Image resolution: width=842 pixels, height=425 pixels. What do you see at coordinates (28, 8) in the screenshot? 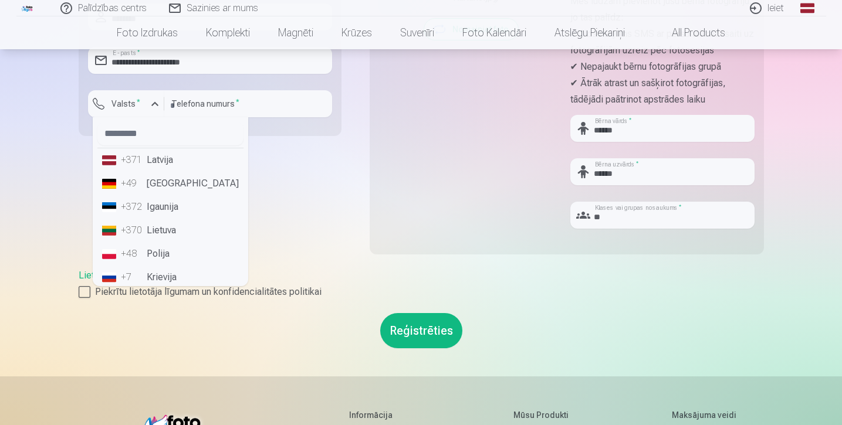
I see `img: /fa1` at bounding box center [28, 8].